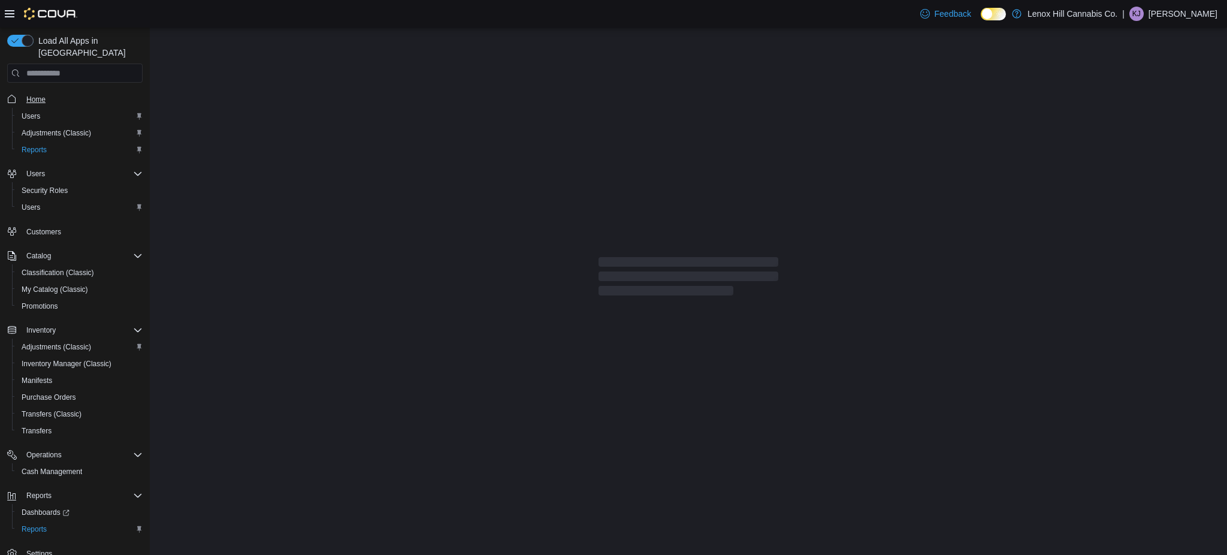 The width and height of the screenshot is (1227, 555). Describe the element at coordinates (52, 471) in the screenshot. I see `a: Cash Management` at that location.